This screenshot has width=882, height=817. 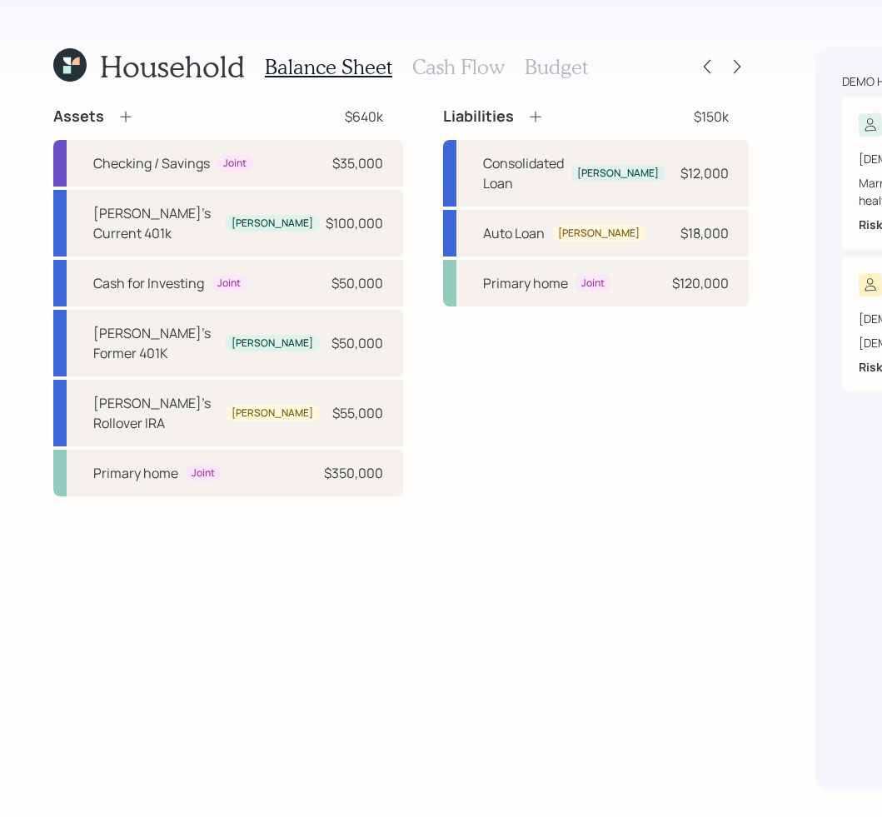 I want to click on div: $35,000, so click(x=357, y=163).